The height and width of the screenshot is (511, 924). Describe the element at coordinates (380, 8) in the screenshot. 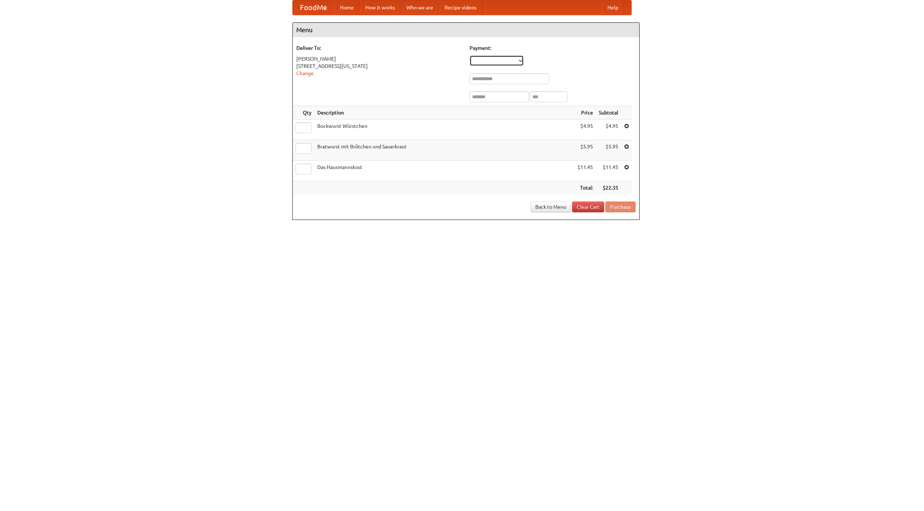

I see `a: How it works` at that location.